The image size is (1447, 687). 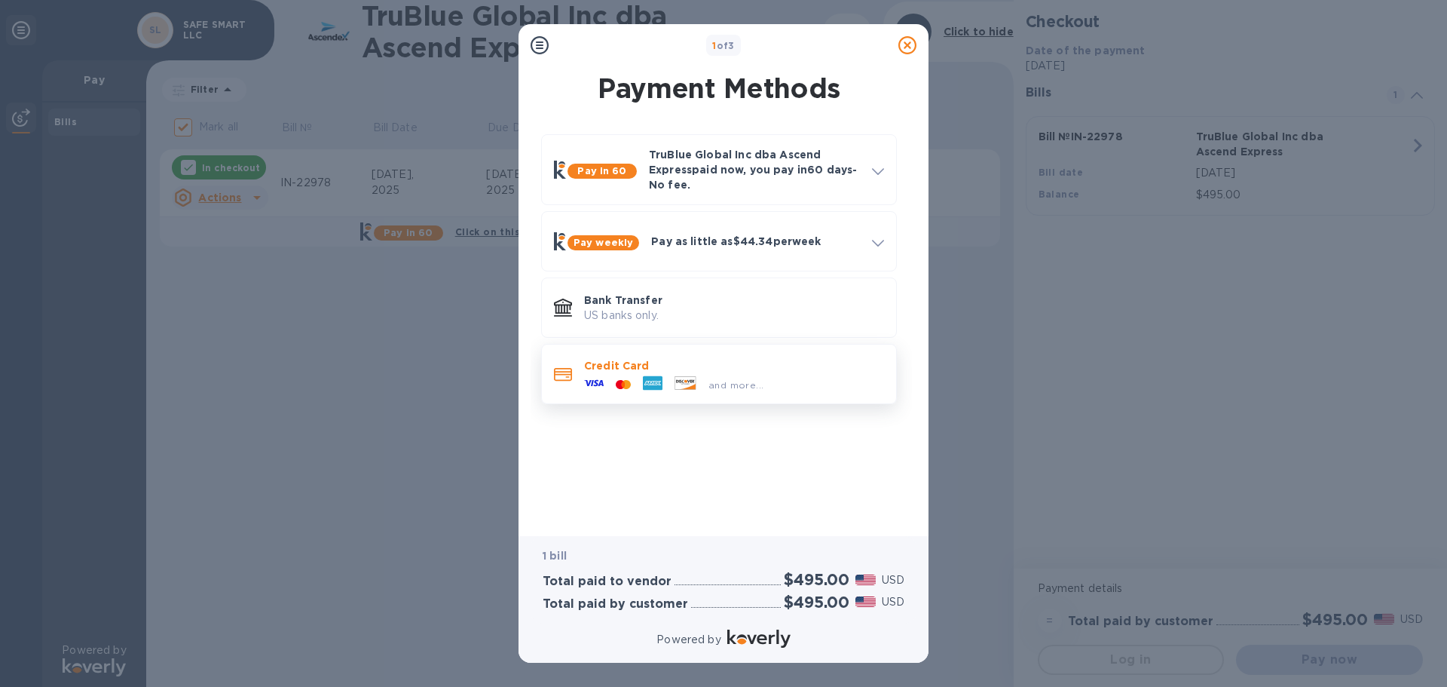 What do you see at coordinates (719, 88) in the screenshot?
I see `h1: Payment Methods` at bounding box center [719, 88].